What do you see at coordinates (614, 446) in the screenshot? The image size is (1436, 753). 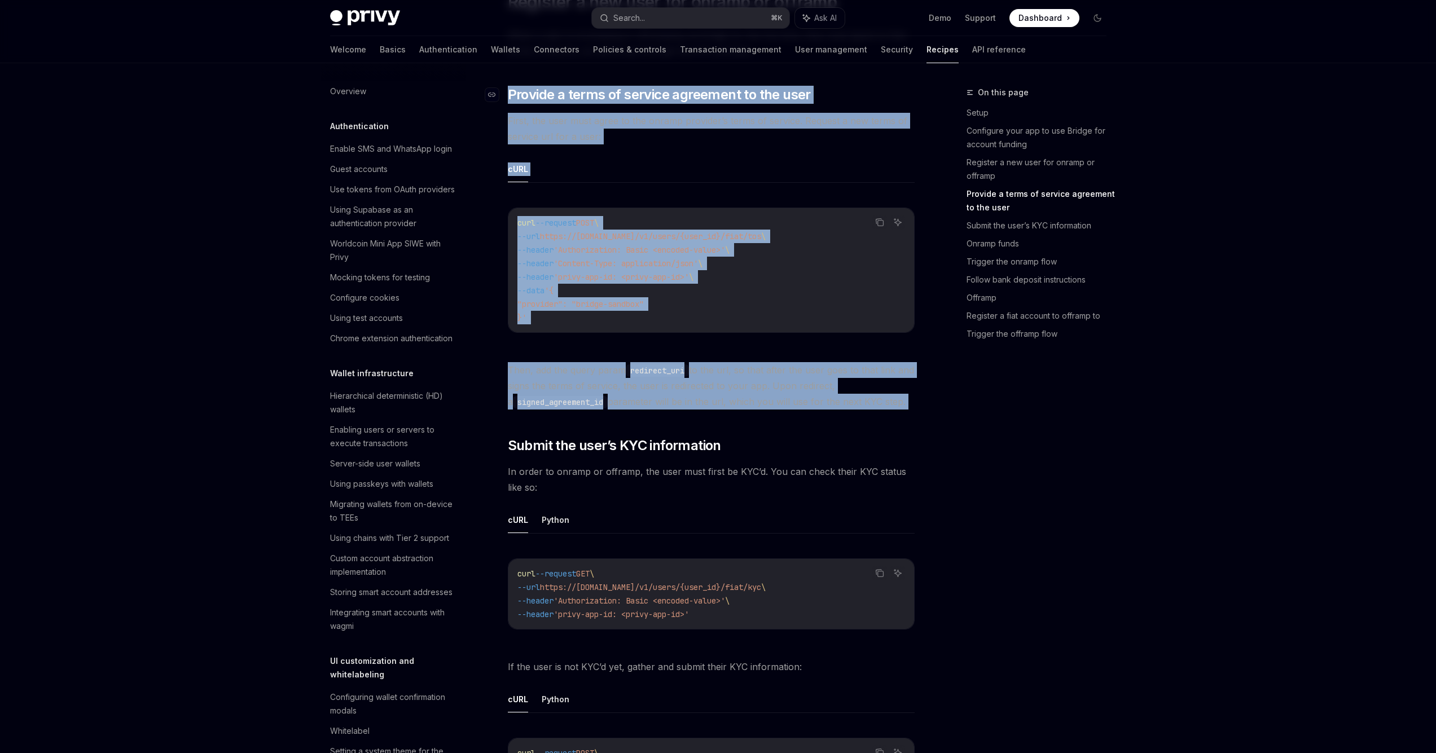 I see `span: Submit the user’s KYC information` at bounding box center [614, 446].